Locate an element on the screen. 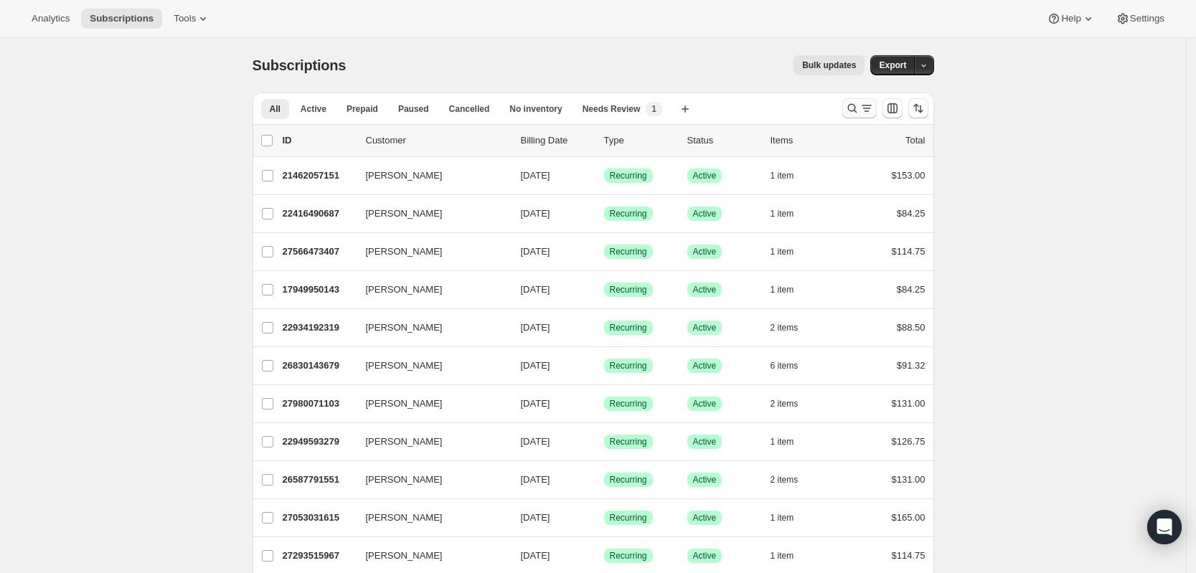  p: 22934192319 is located at coordinates (319, 328).